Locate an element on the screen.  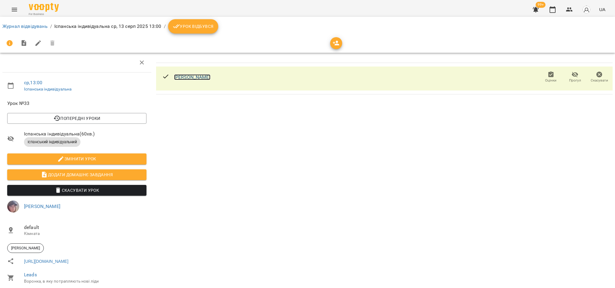
a: Leads is located at coordinates (30, 275).